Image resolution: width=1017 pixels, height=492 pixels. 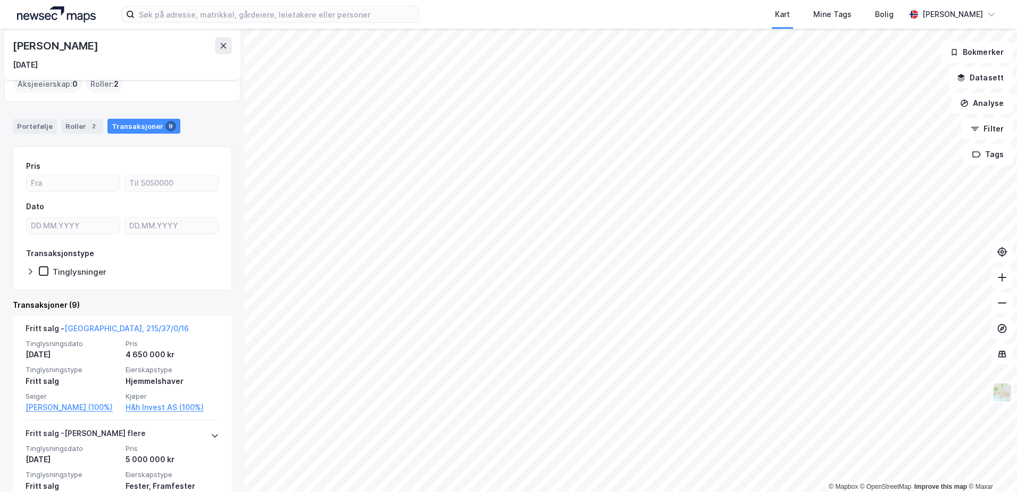 What do you see at coordinates (79, 271) in the screenshot?
I see `div: Tinglysninger` at bounding box center [79, 271].